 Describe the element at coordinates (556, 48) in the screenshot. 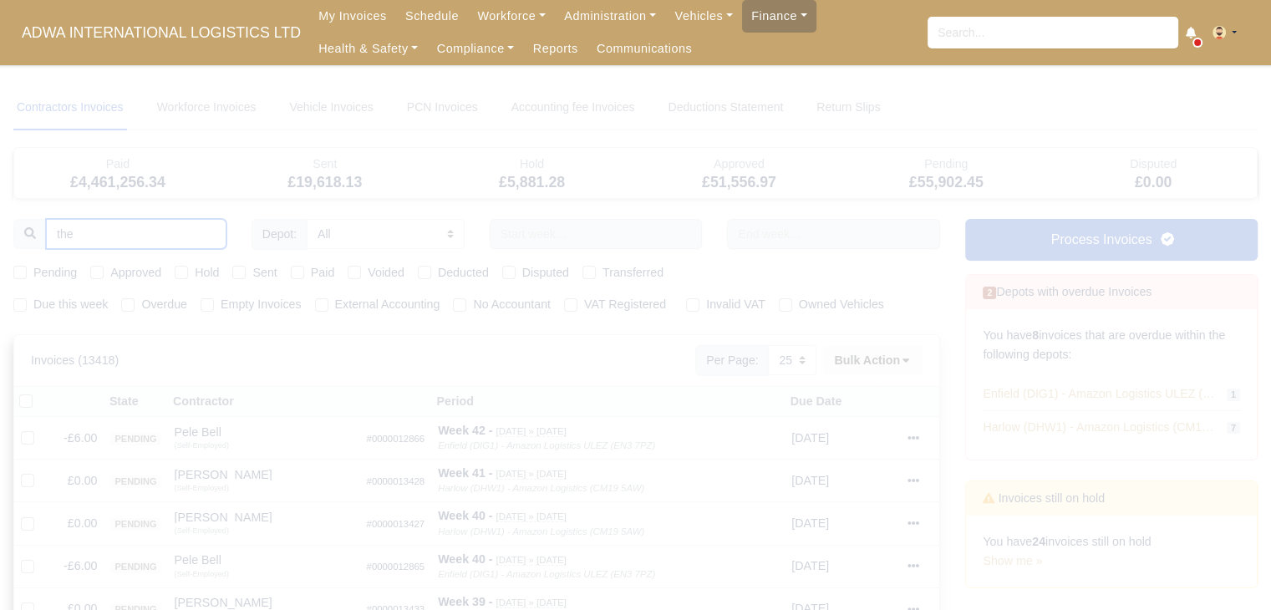

I see `a: Reports` at that location.